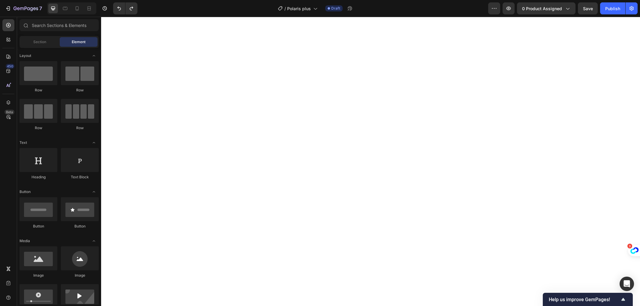 This screenshot has height=306, width=640. Describe the element at coordinates (25, 241) in the screenshot. I see `span: Media` at that location.